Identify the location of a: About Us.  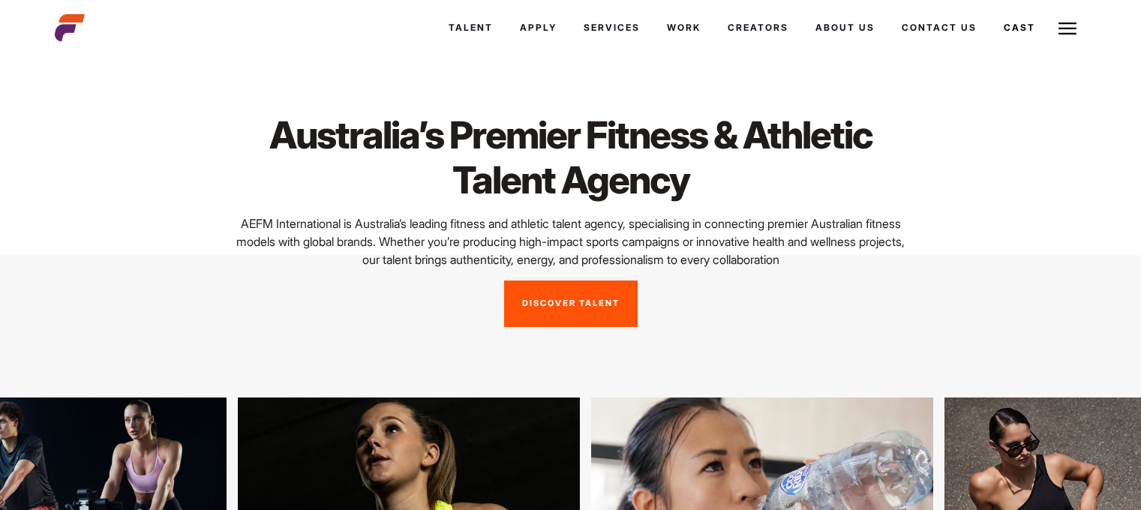
(845, 28).